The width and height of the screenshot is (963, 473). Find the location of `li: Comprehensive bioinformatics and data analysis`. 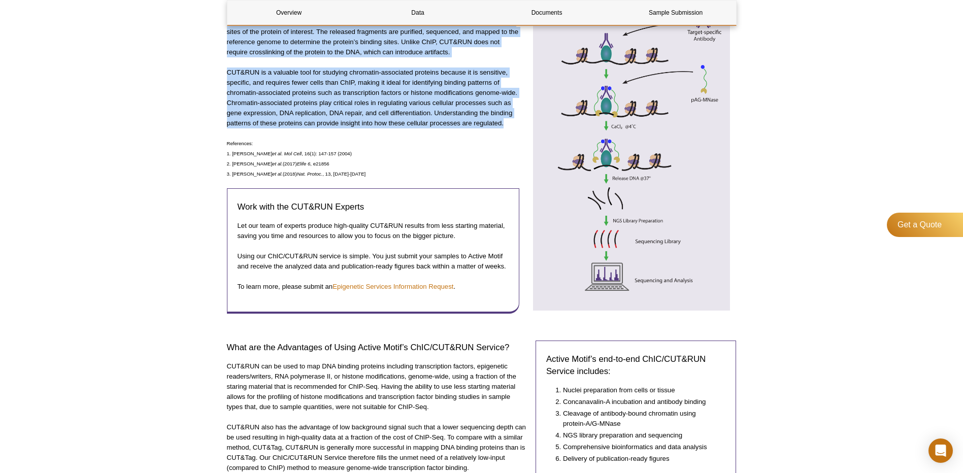

li: Comprehensive bioinformatics and data analysis is located at coordinates (639, 447).